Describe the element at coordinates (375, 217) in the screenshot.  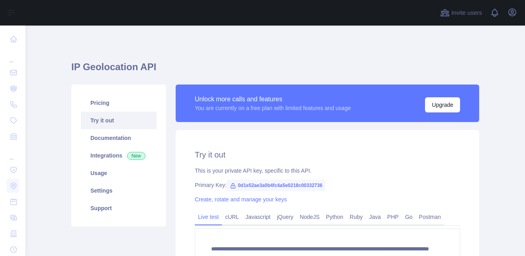
I see `a: Java` at that location.